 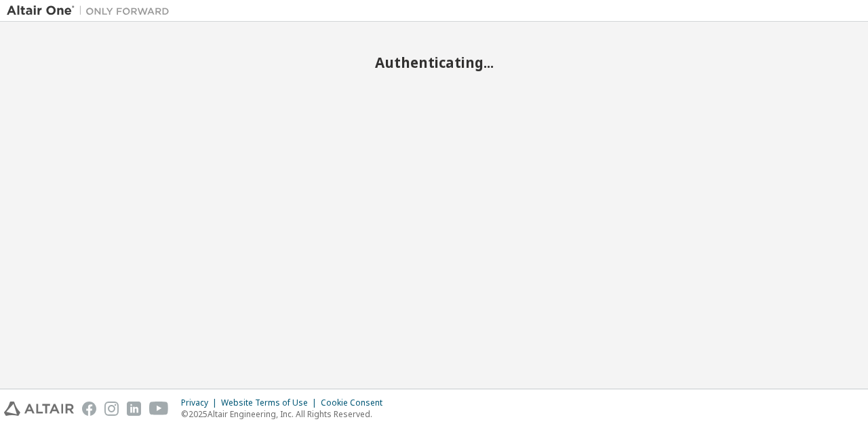 What do you see at coordinates (271, 403) in the screenshot?
I see `div: Website Terms of Use` at bounding box center [271, 403].